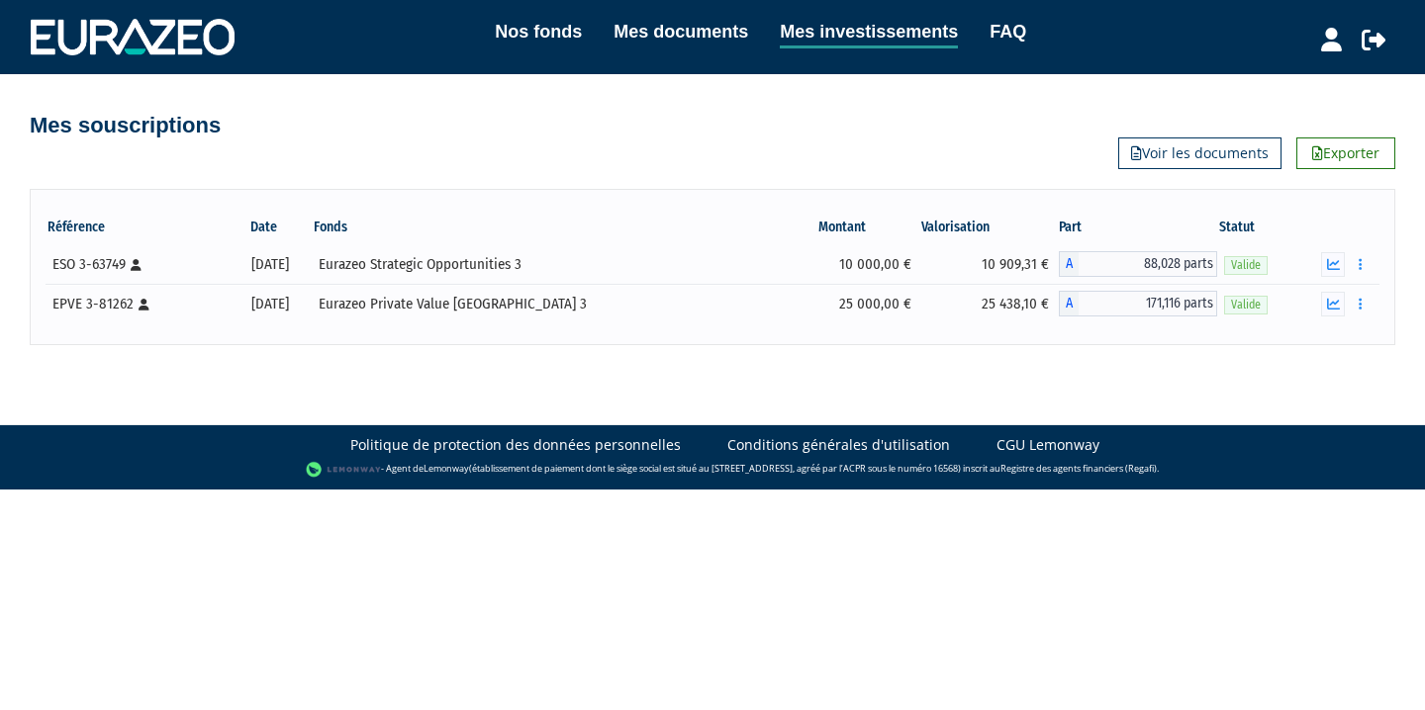 The width and height of the screenshot is (1425, 710). Describe the element at coordinates (343, 470) in the screenshot. I see `img: logo-lemonway.png` at that location.